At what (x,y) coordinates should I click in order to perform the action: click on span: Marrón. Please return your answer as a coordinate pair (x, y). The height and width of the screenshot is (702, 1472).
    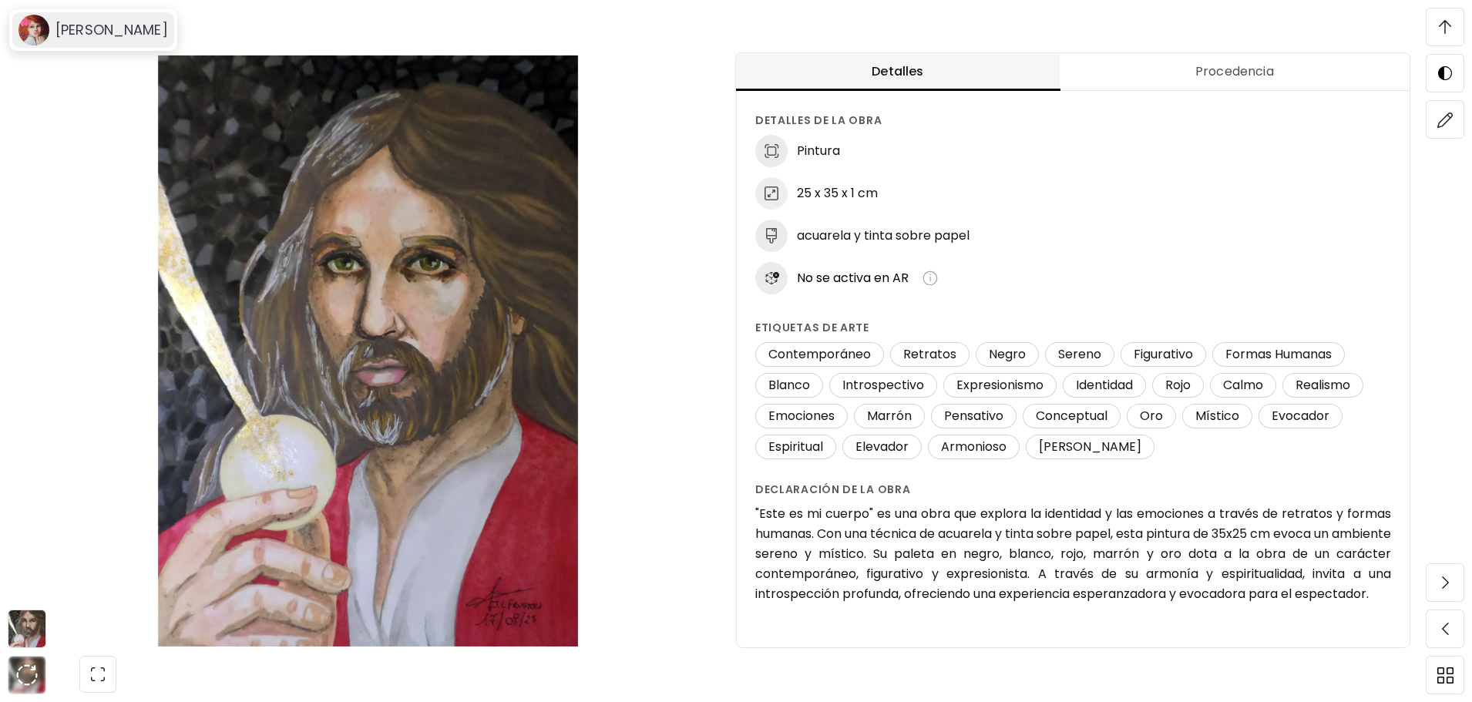
    Looking at the image, I should click on (889, 416).